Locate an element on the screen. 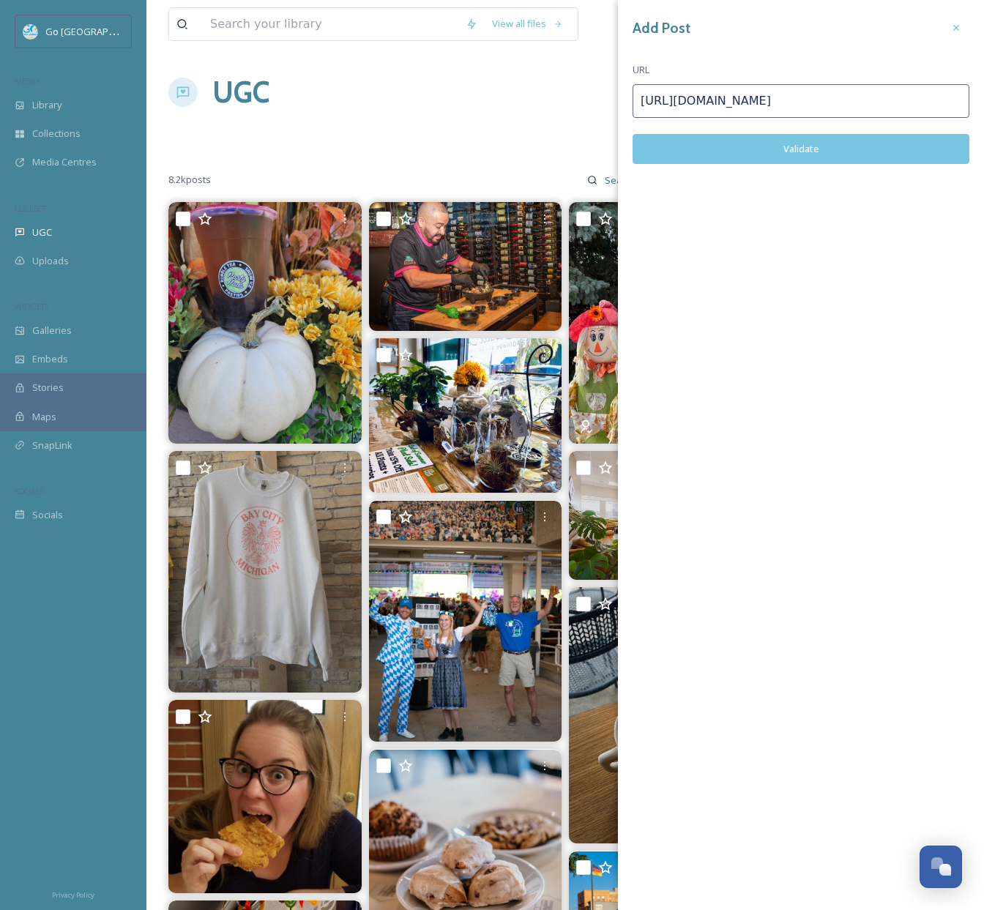  img: Say schnitzel! #shitdaradoes #foodie #frankenmuth is located at coordinates (265, 797).